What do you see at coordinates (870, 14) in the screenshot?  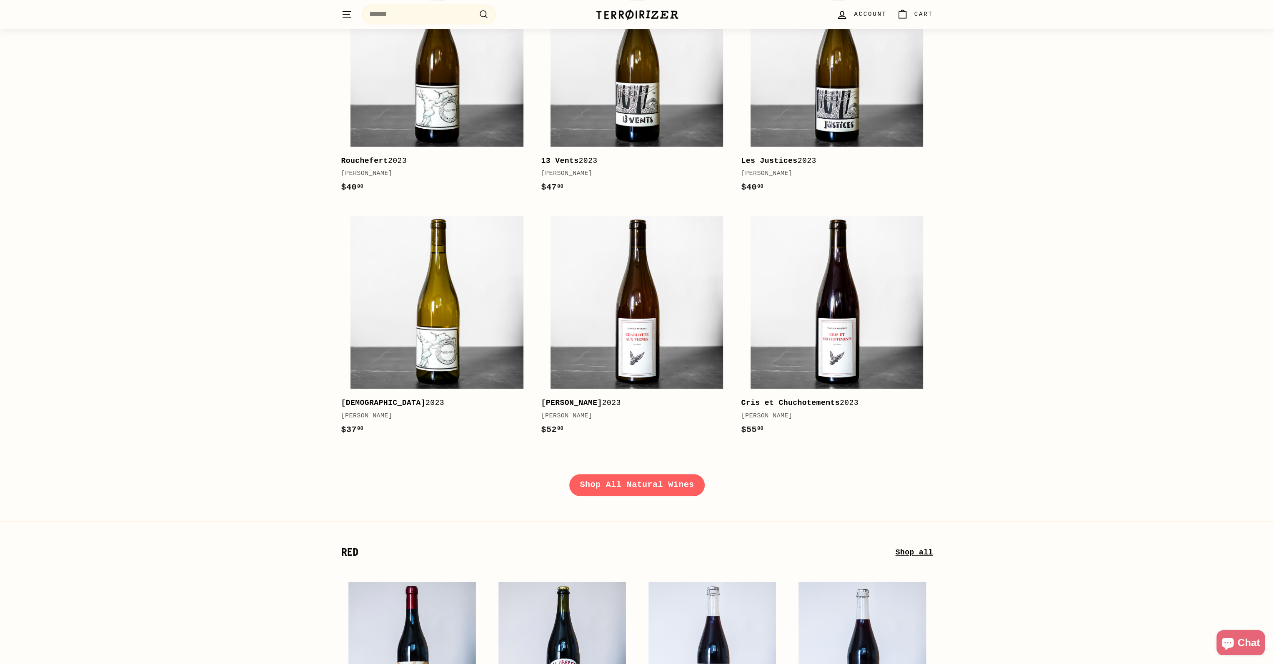 I see `span: Account` at bounding box center [870, 14].